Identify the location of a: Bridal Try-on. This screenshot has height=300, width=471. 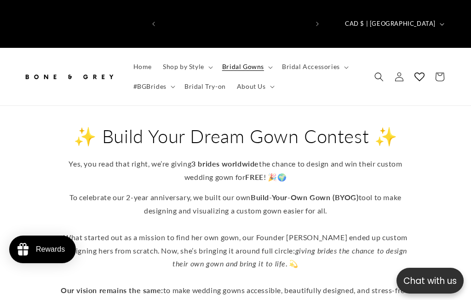
(205, 86).